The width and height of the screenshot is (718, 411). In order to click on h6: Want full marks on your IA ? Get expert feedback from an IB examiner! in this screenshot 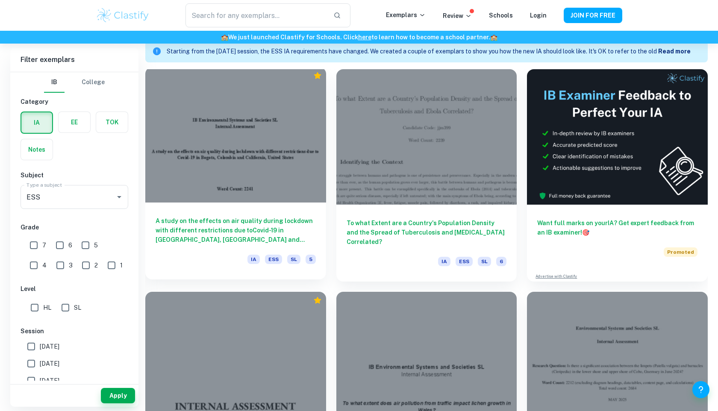, I will do `click(617, 228)`.